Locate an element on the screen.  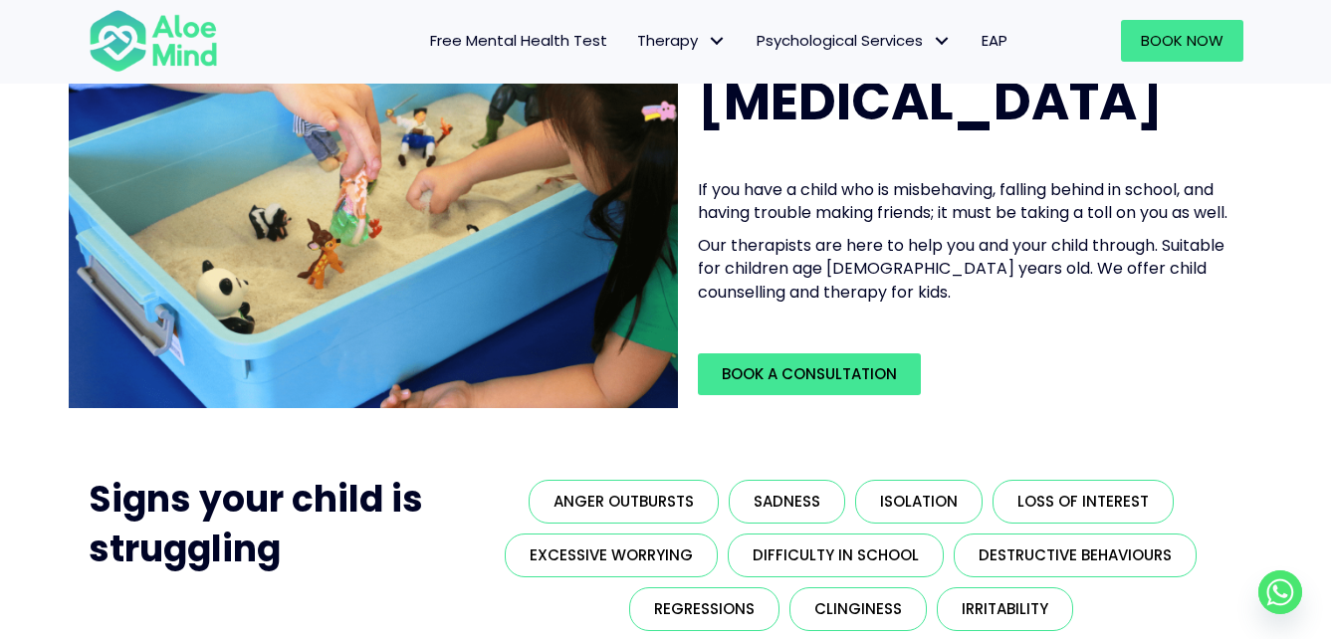
p: Our therapists are here to help you and your child through. Suitable for children age [DEMOGRAPHI... is located at coordinates (964, 269).